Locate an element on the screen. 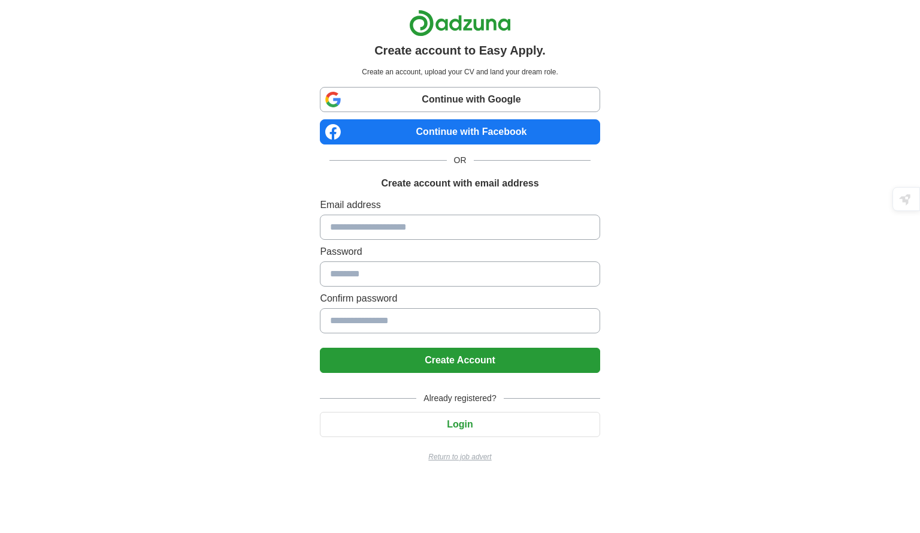 This screenshot has height=533, width=920. label: Email address is located at coordinates (460, 205).